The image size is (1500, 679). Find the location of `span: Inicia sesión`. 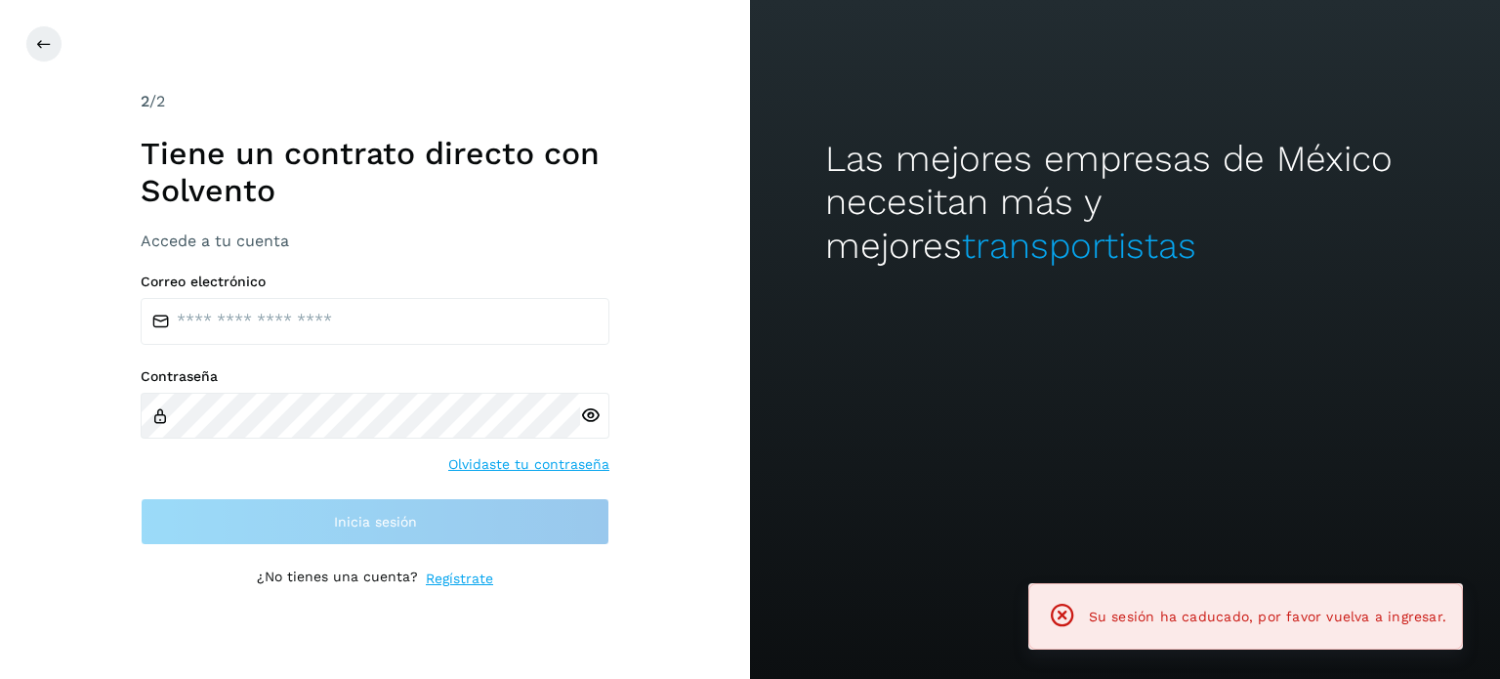

span: Inicia sesión is located at coordinates (375, 522).